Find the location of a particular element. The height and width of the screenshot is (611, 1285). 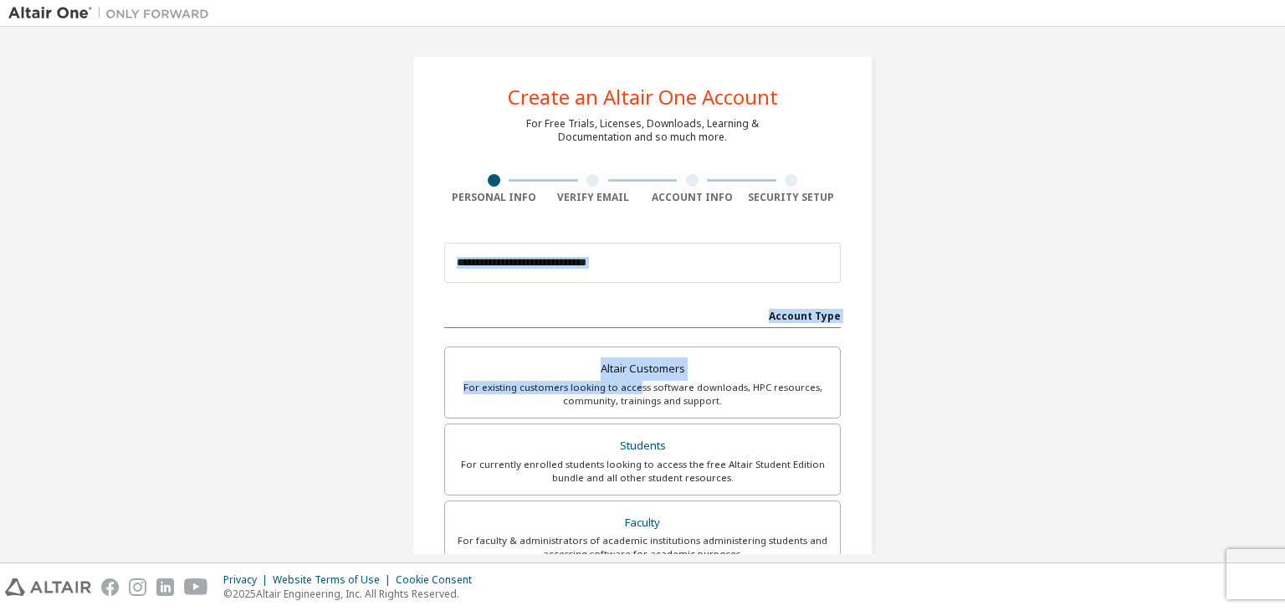

img: youtube.svg is located at coordinates (196, 586).